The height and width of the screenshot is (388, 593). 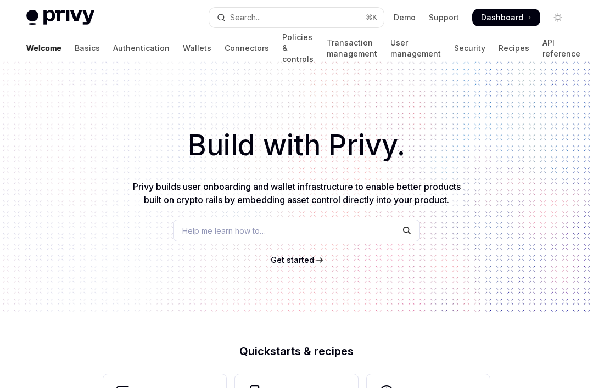 I want to click on span: ⌘ K, so click(x=371, y=18).